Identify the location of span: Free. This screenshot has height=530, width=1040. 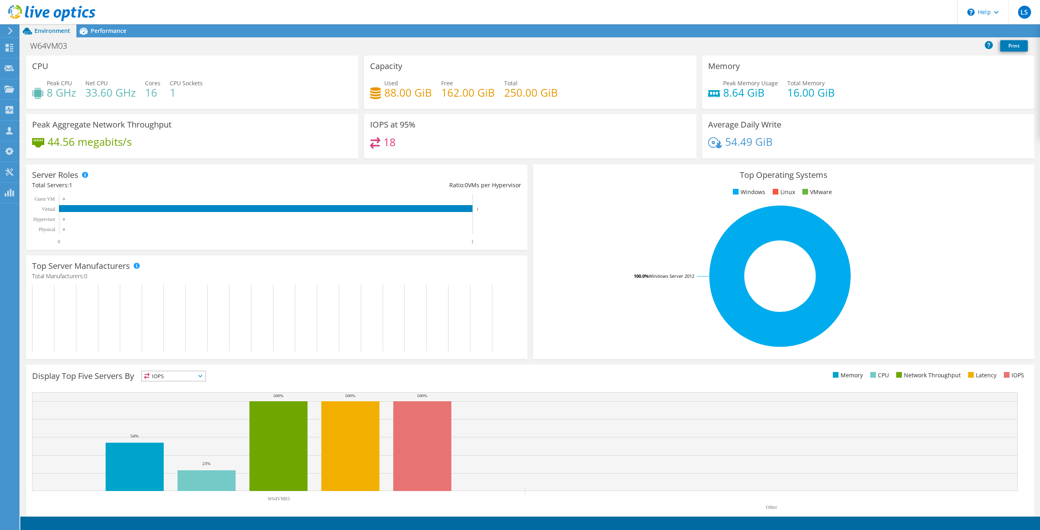
(447, 83).